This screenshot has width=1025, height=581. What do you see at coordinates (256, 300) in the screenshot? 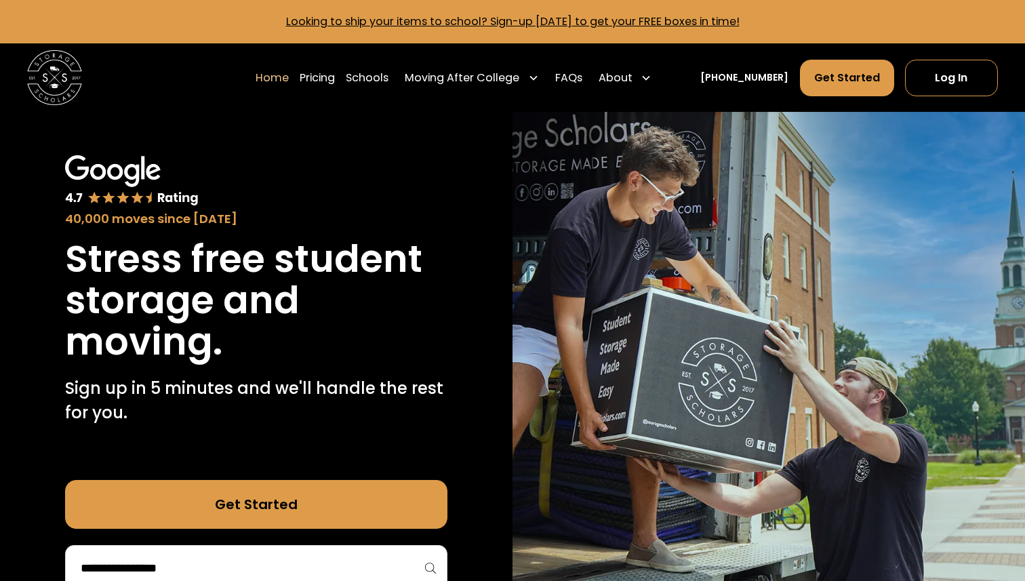
I see `h1: Stress free student storage and moving.` at bounding box center [256, 300].